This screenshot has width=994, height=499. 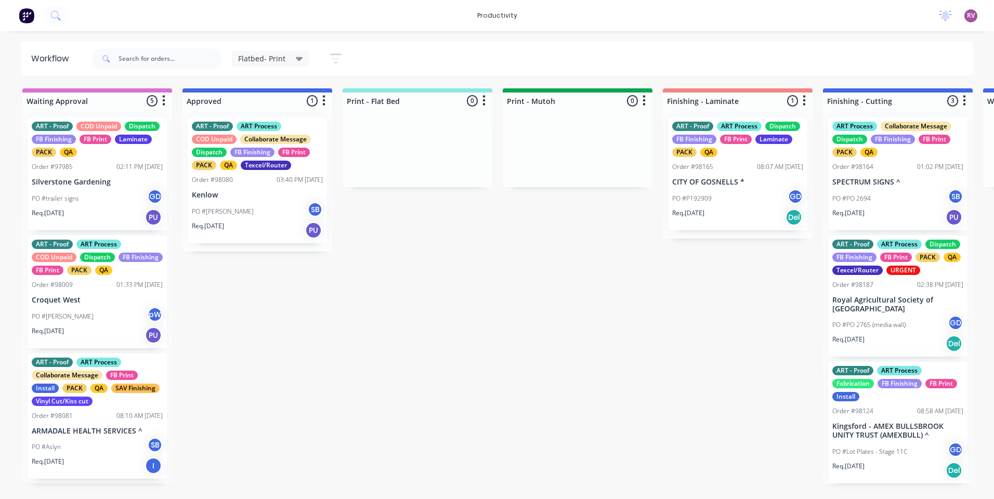 What do you see at coordinates (869, 452) in the screenshot?
I see `p: PO #Lot Plates - Stage 11C` at bounding box center [869, 452].